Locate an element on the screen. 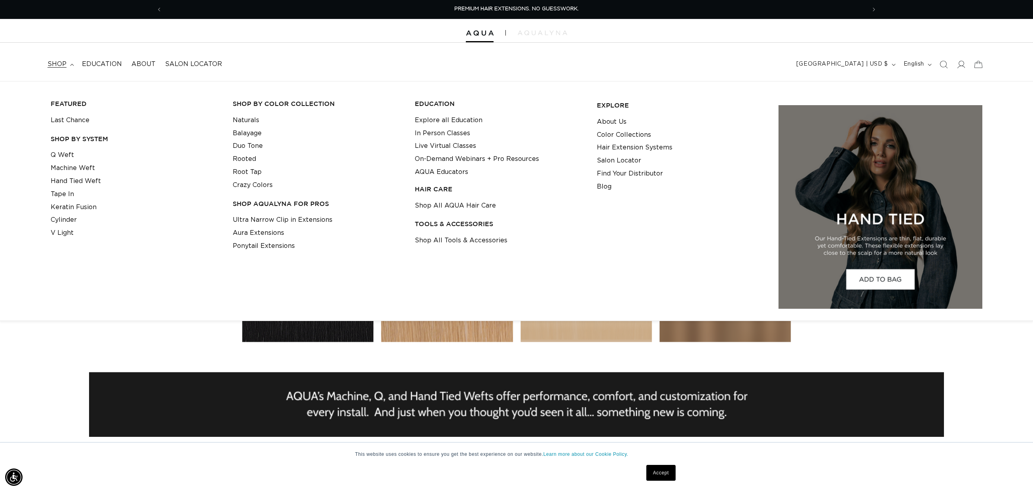  a: Balayage is located at coordinates (247, 133).